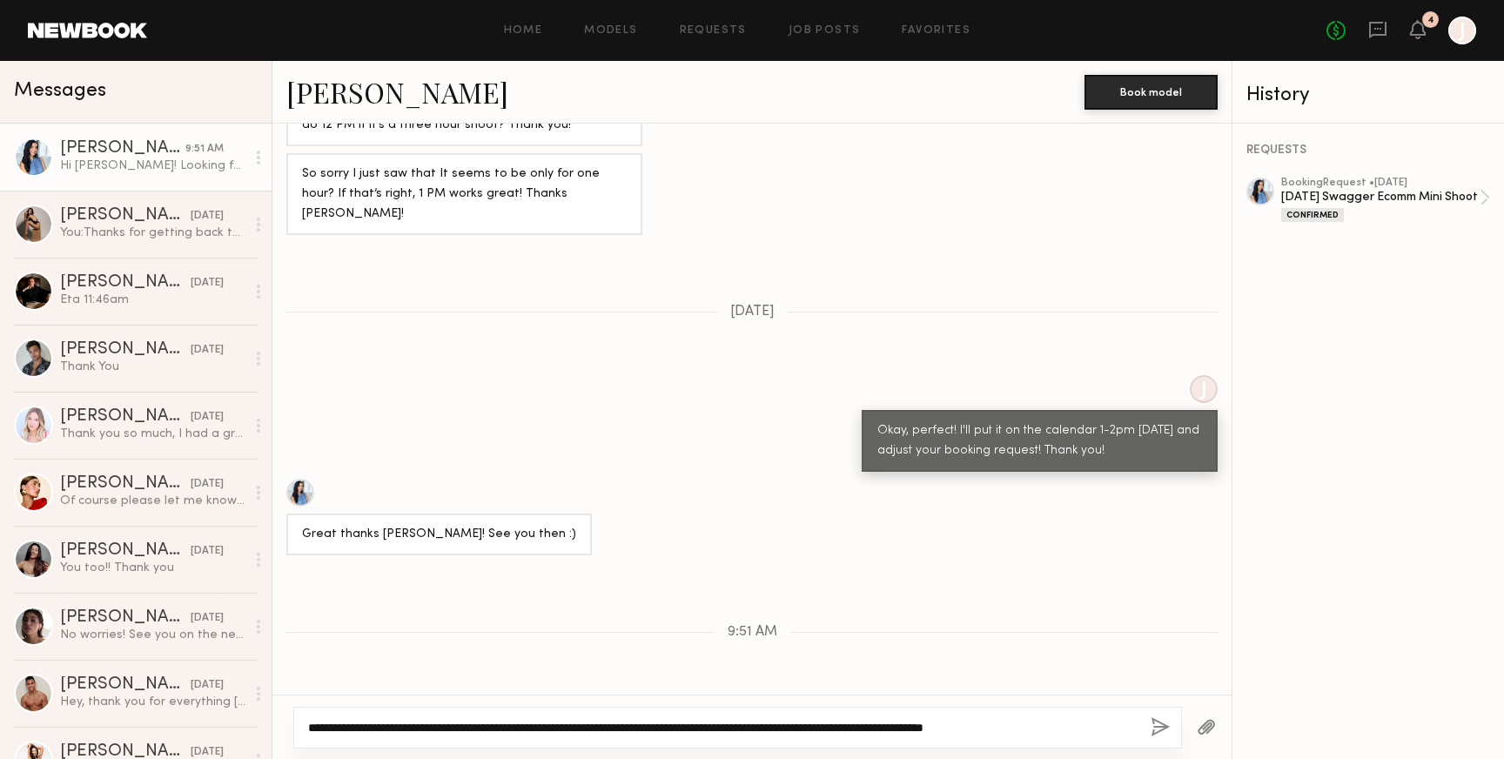  What do you see at coordinates (1431, 20) in the screenshot?
I see `div: 4` at bounding box center [1431, 20].